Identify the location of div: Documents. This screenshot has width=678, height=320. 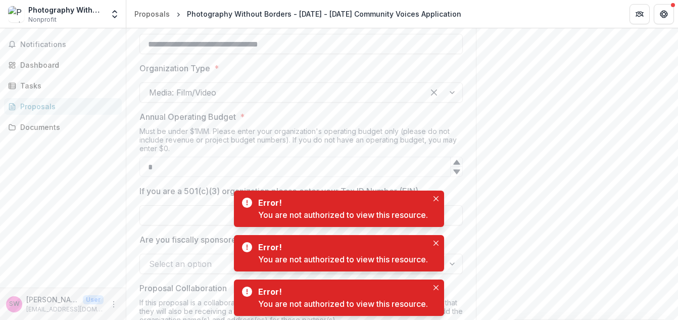
(67, 127).